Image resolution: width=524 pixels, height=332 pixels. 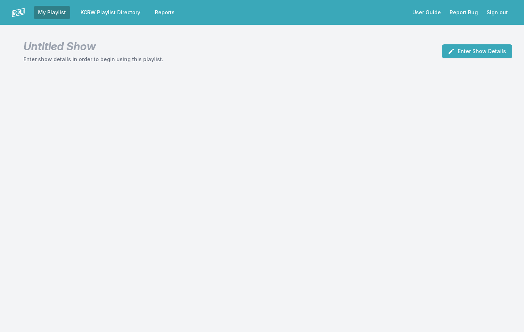 What do you see at coordinates (93, 46) in the screenshot?
I see `h1: Untitled Show` at bounding box center [93, 46].